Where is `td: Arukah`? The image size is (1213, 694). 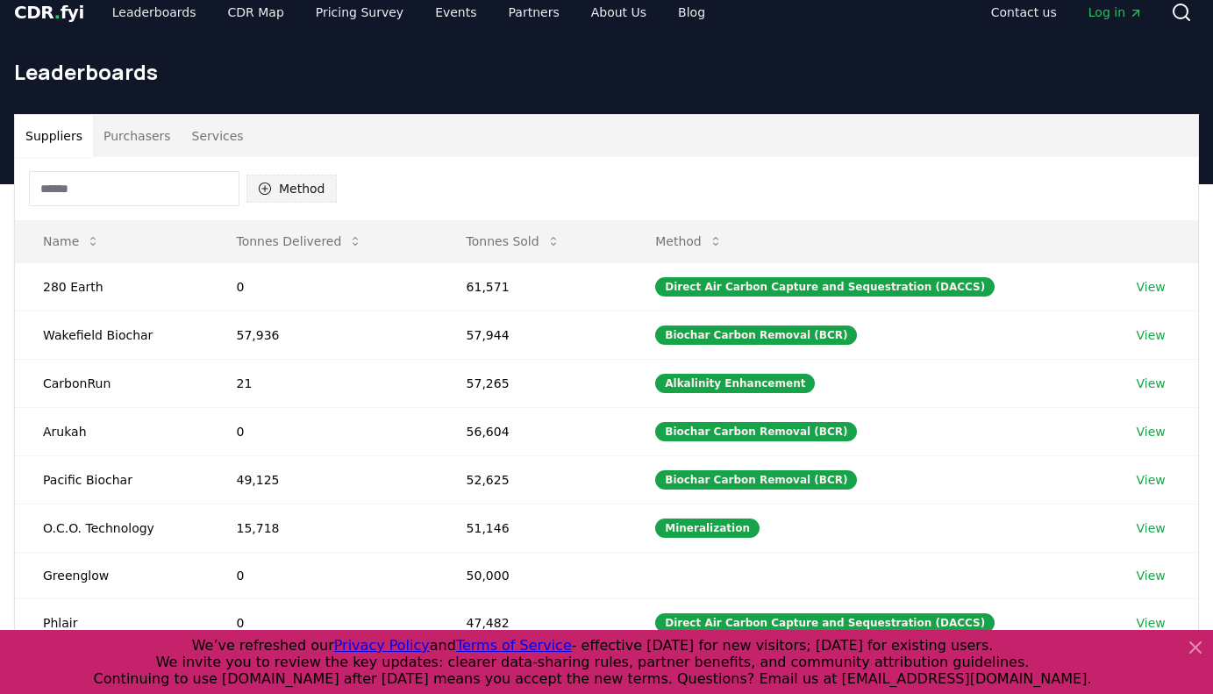
td: Arukah is located at coordinates (111, 431).